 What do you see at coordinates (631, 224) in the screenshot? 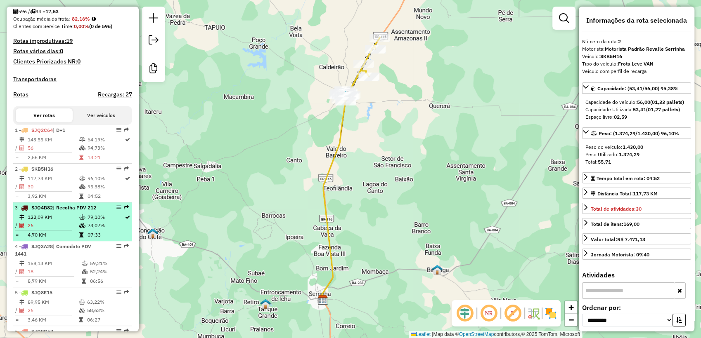
I see `strong: 169,00` at bounding box center [631, 224].